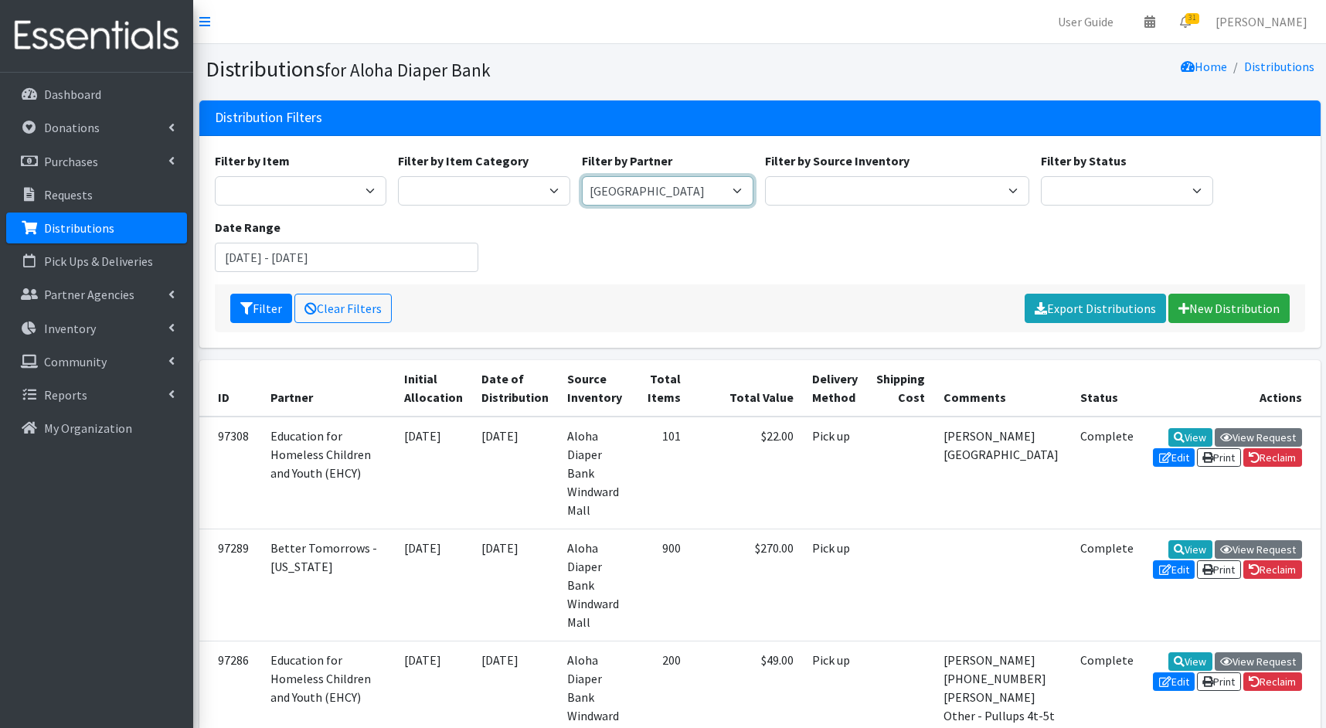 The height and width of the screenshot is (728, 1326). Describe the element at coordinates (247, 227) in the screenshot. I see `label: Date Range` at that location.